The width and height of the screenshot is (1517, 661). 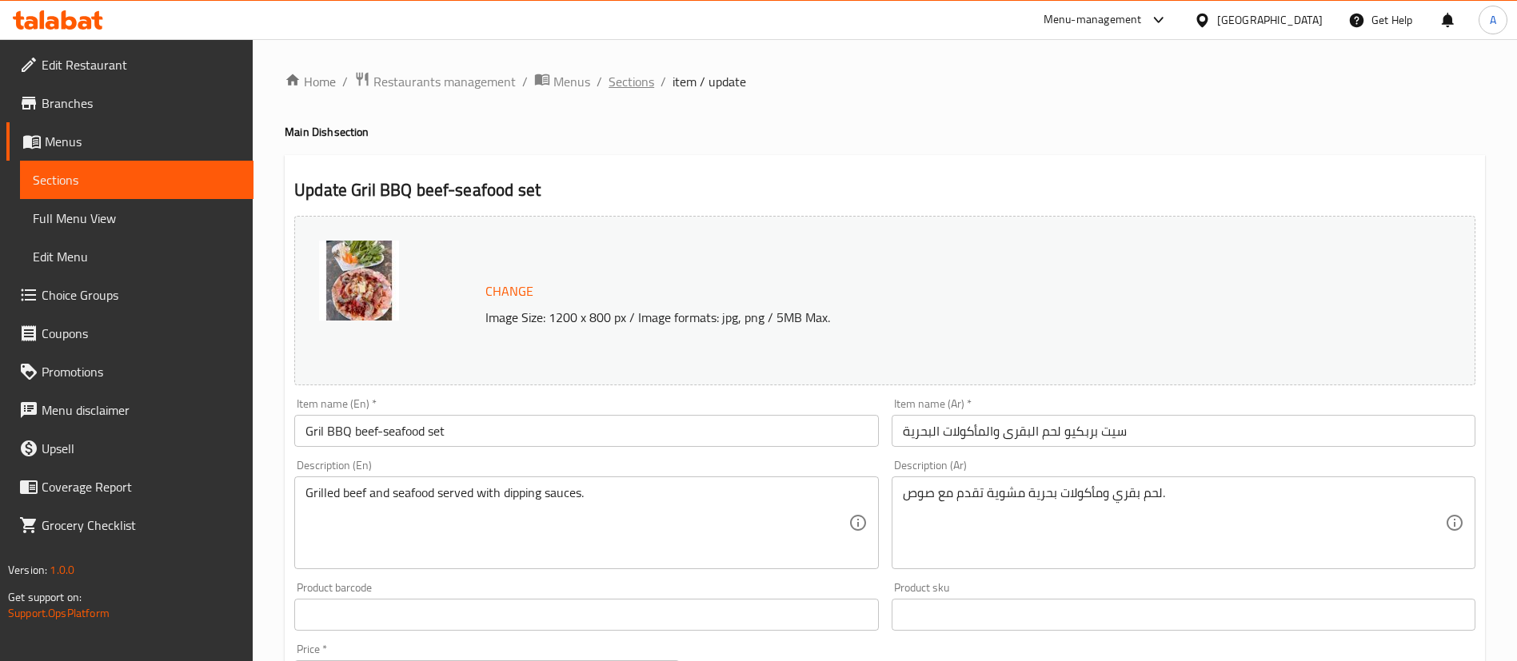 I want to click on span: Coverage Report, so click(x=141, y=487).